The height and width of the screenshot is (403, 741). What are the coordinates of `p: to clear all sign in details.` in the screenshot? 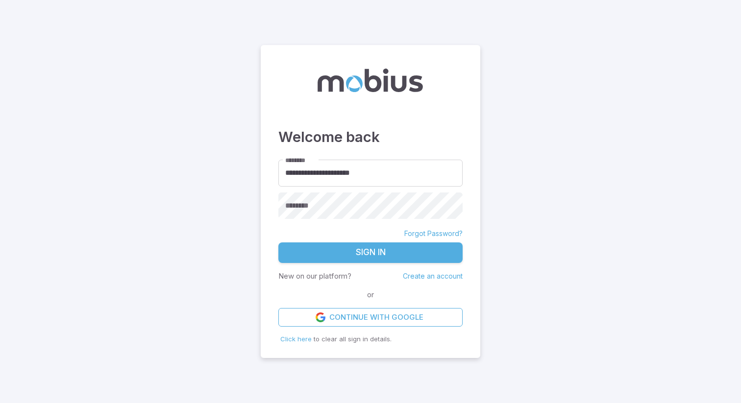 It's located at (371, 340).